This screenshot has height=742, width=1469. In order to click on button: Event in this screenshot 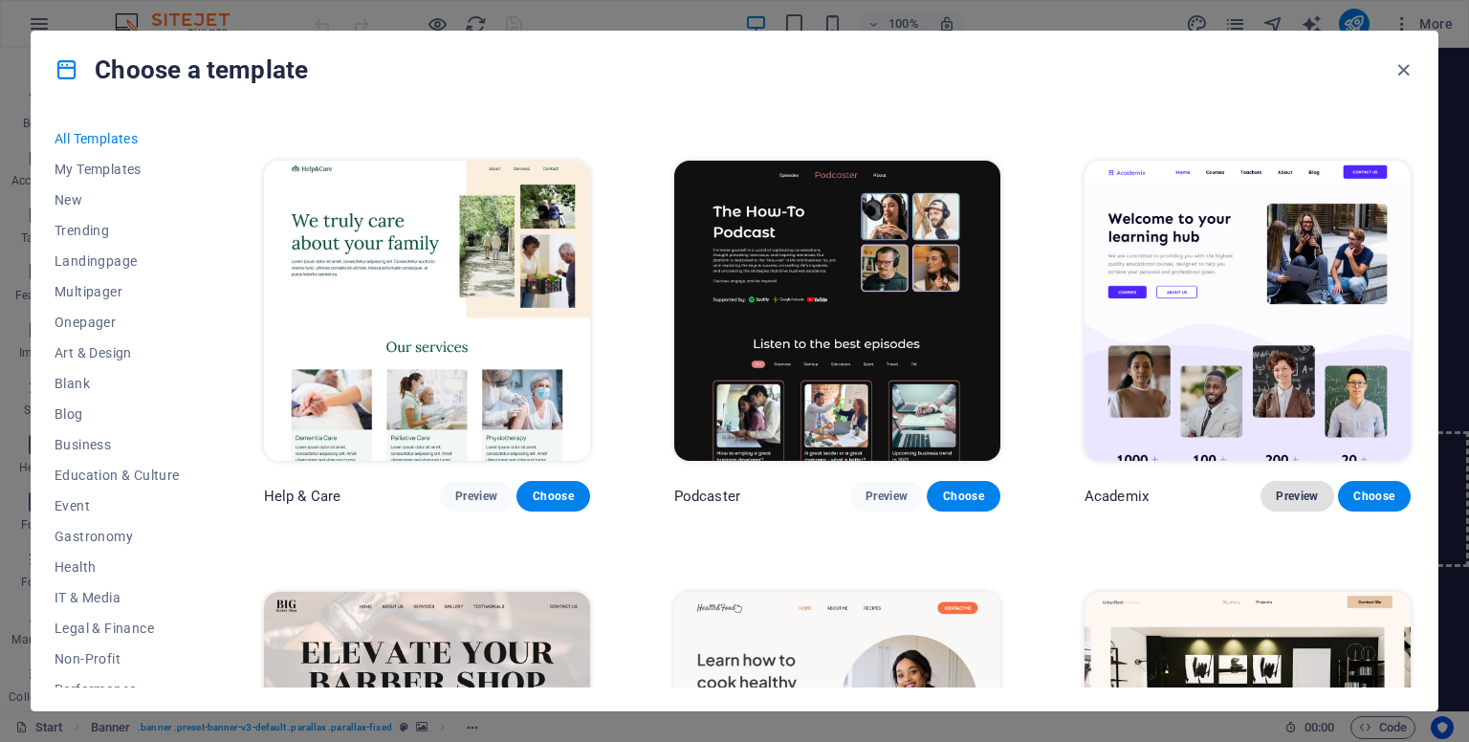, I will do `click(117, 506)`.